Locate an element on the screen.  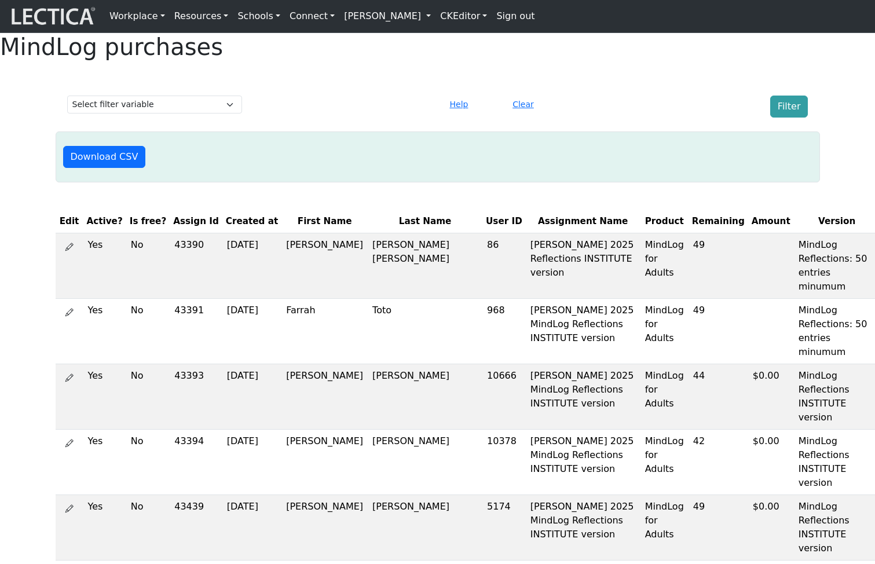
td: 5174 is located at coordinates (504, 527).